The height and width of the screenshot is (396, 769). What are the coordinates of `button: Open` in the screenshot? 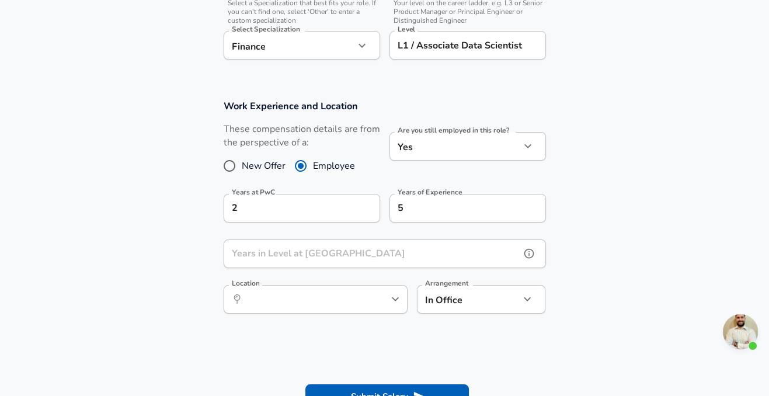 It's located at (395, 299).